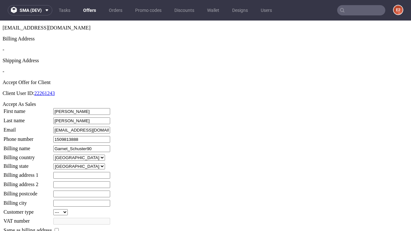 The height and width of the screenshot is (231, 411). Describe the element at coordinates (28, 100) in the screenshot. I see `td: Last name` at that location.